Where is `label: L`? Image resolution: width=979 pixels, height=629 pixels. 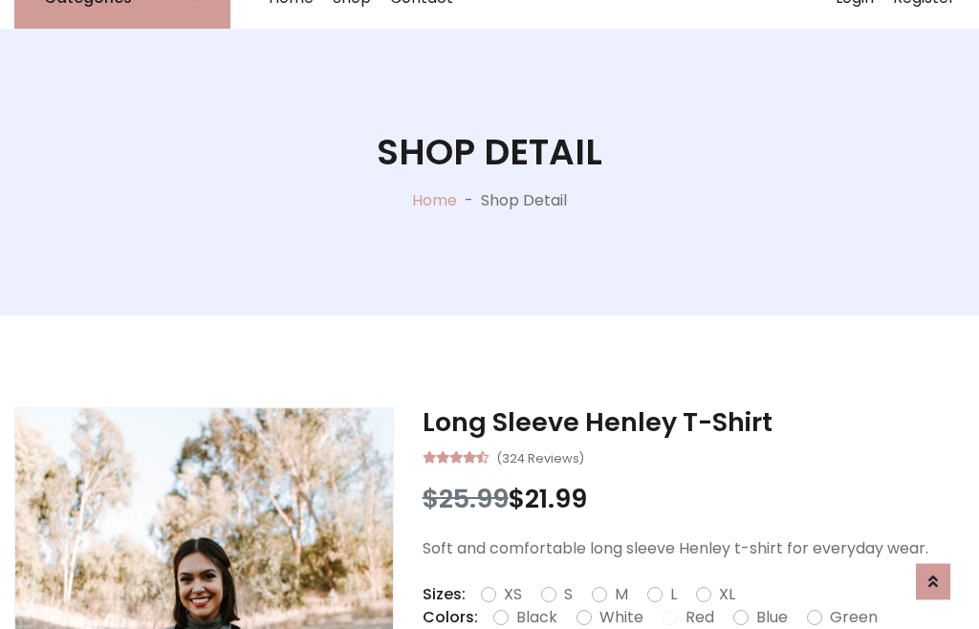
label: L is located at coordinates (673, 594).